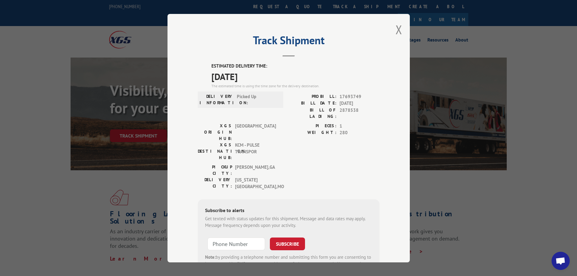 The height and width of the screenshot is (276, 577). I want to click on label: WEIGHT:, so click(313, 133).